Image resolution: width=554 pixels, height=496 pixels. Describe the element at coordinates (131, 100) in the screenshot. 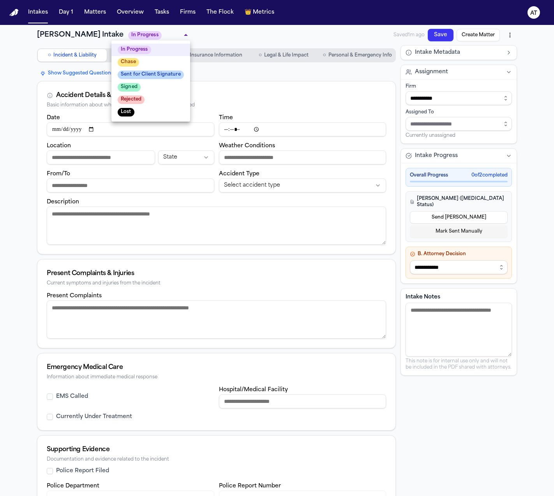

I see `span: Rejected` at that location.